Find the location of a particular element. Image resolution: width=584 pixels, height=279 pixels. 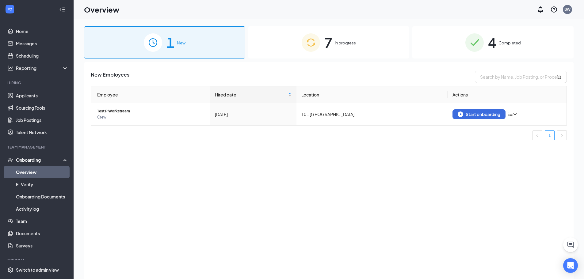

a: Applicants is located at coordinates (42, 96).